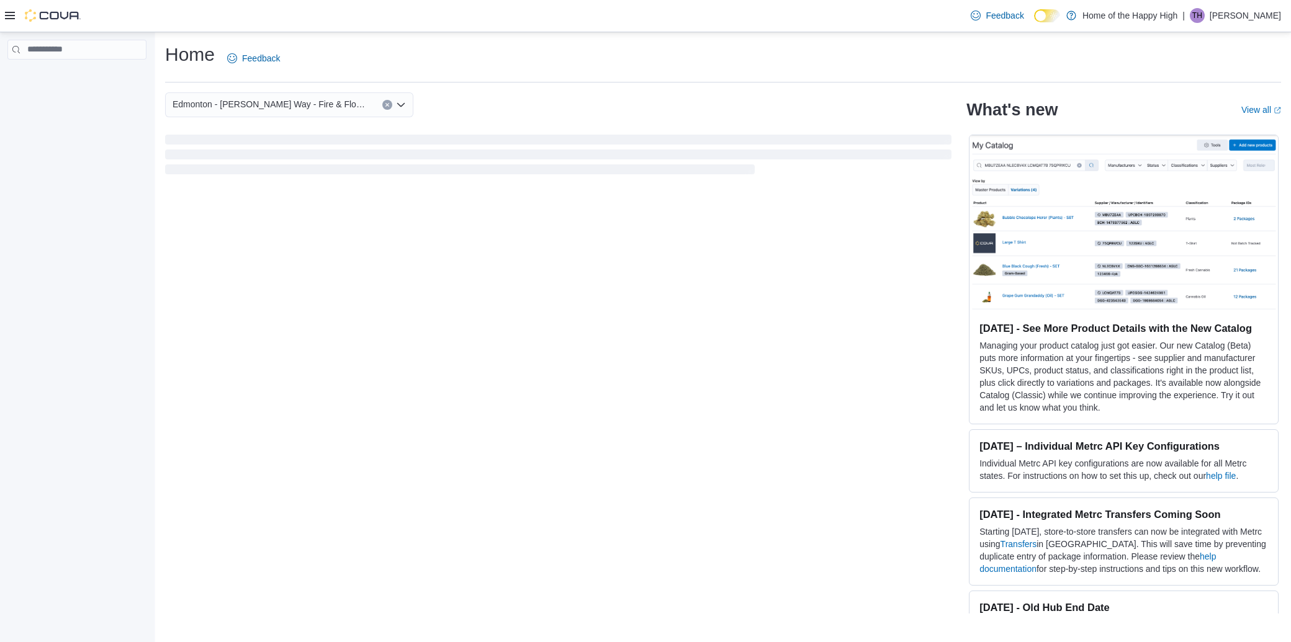 This screenshot has width=1291, height=642. Describe the element at coordinates (1197, 16) in the screenshot. I see `div: Tommy Hajdasz` at that location.